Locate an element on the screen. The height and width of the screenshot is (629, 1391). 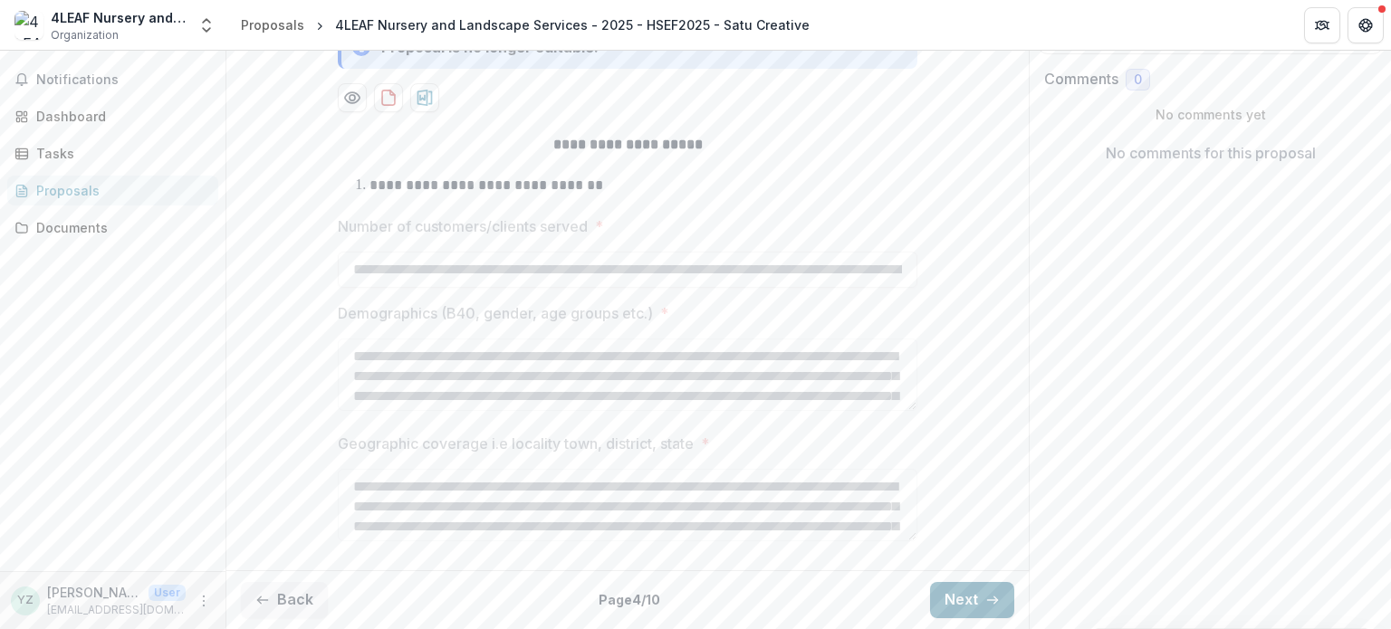
p: Number of customers/clients served is located at coordinates (463, 226).